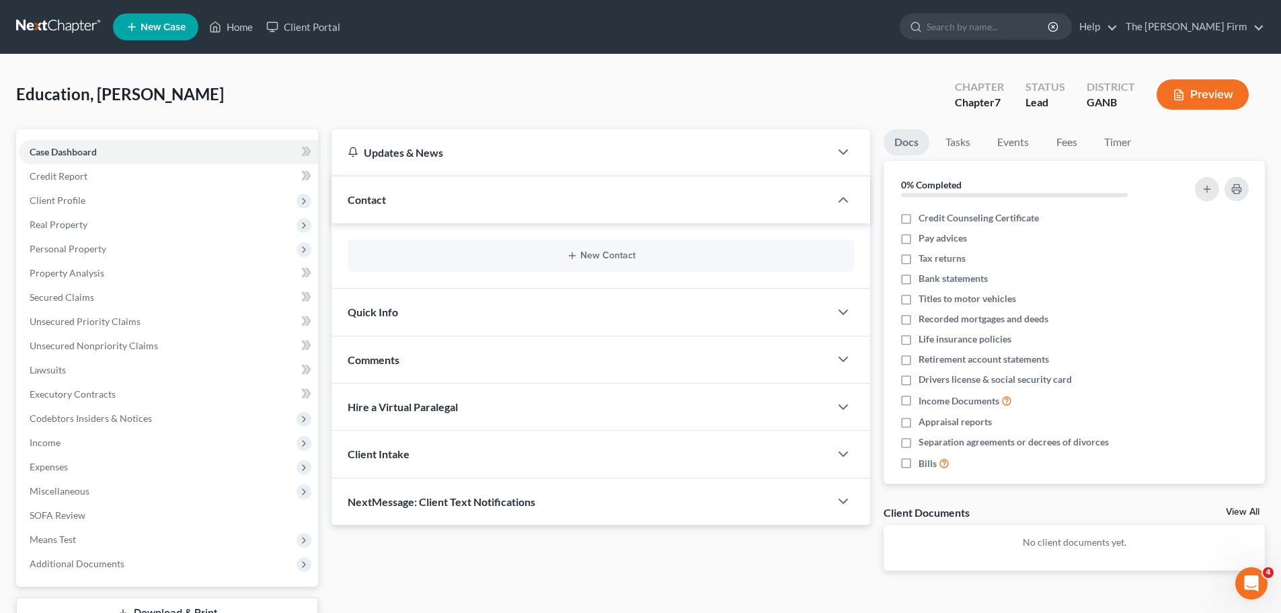 Image resolution: width=1281 pixels, height=613 pixels. What do you see at coordinates (57, 514) in the screenshot?
I see `span: SOFA Review` at bounding box center [57, 514].